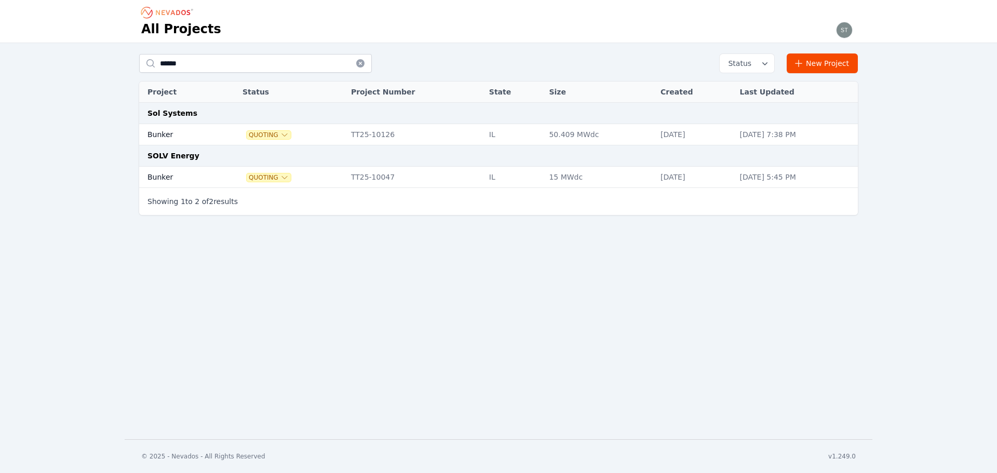  I want to click on span: 1, so click(183, 202).